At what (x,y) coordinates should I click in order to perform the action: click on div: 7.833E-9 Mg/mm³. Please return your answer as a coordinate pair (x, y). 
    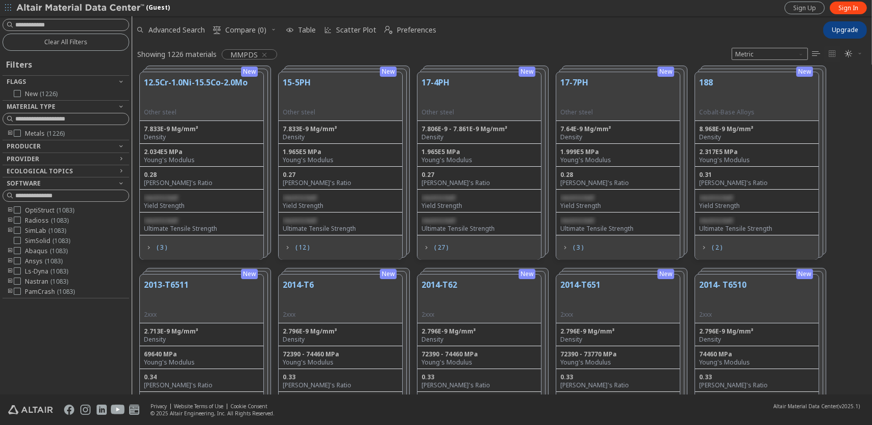
    Looking at the image, I should click on (340, 129).